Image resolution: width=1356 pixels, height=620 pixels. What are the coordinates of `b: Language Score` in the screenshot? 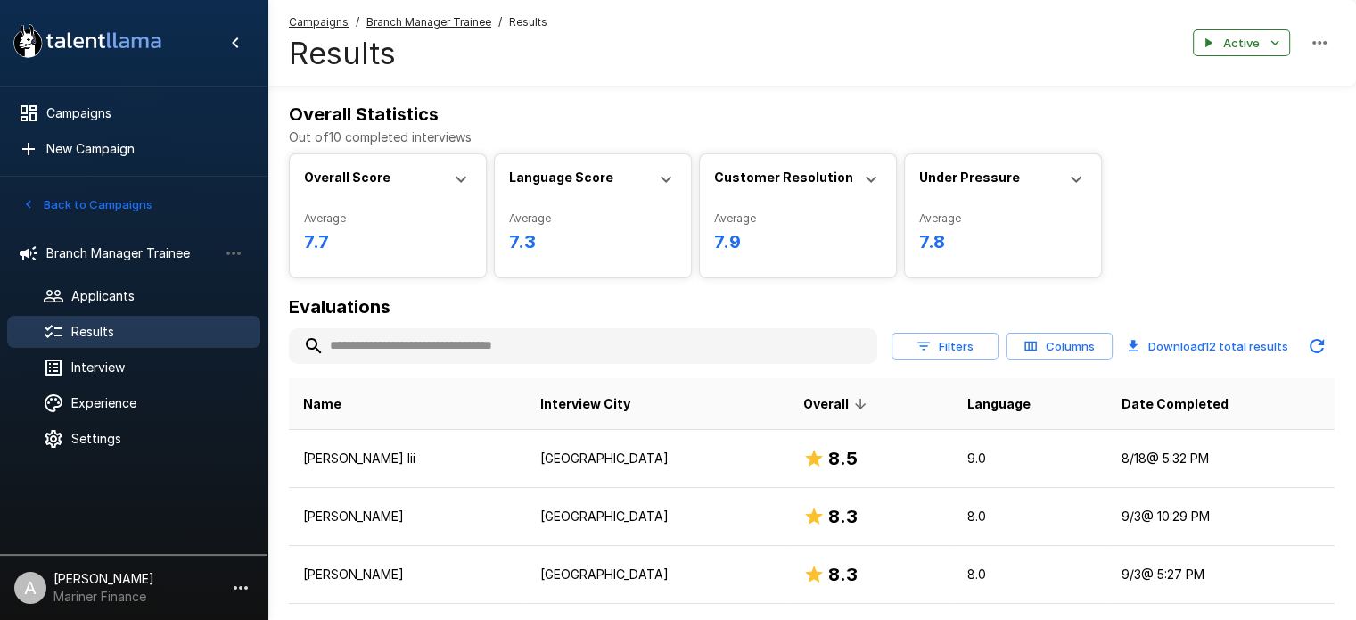 It's located at (561, 177).